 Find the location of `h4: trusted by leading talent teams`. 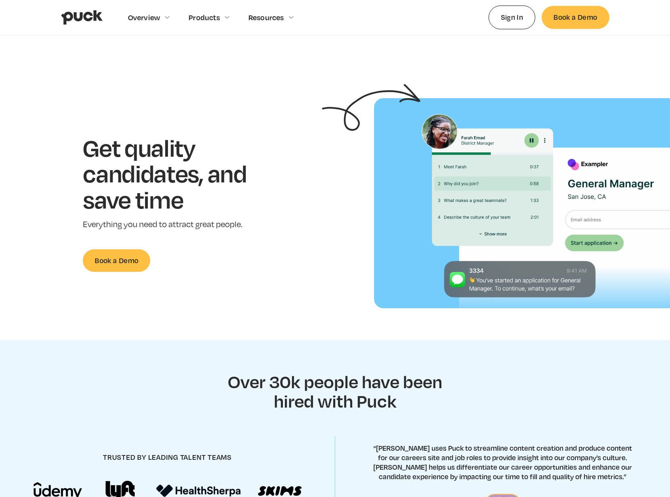

h4: trusted by leading talent teams is located at coordinates (167, 457).